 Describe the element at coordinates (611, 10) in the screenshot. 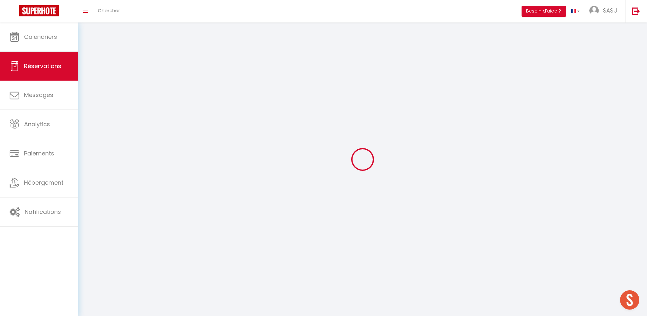

I see `span: SASU` at that location.